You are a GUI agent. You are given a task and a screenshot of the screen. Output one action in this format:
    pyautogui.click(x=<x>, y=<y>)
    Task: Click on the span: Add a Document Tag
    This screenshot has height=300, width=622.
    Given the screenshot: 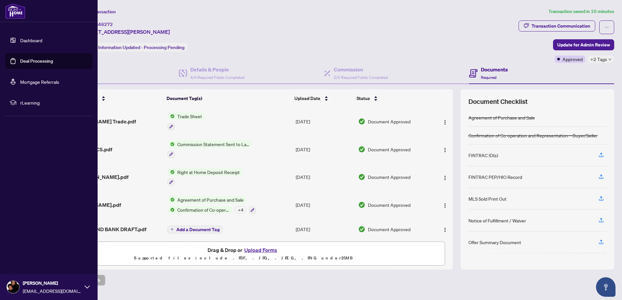 What is the action you would take?
    pyautogui.click(x=198, y=230)
    